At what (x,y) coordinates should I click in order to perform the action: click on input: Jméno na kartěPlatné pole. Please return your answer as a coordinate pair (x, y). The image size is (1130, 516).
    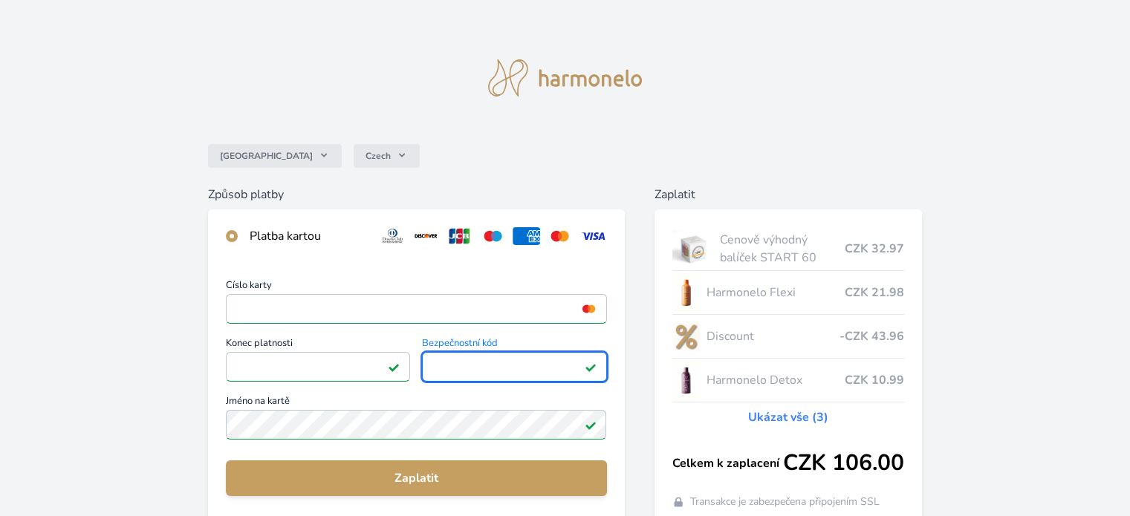
    Looking at the image, I should click on (416, 425).